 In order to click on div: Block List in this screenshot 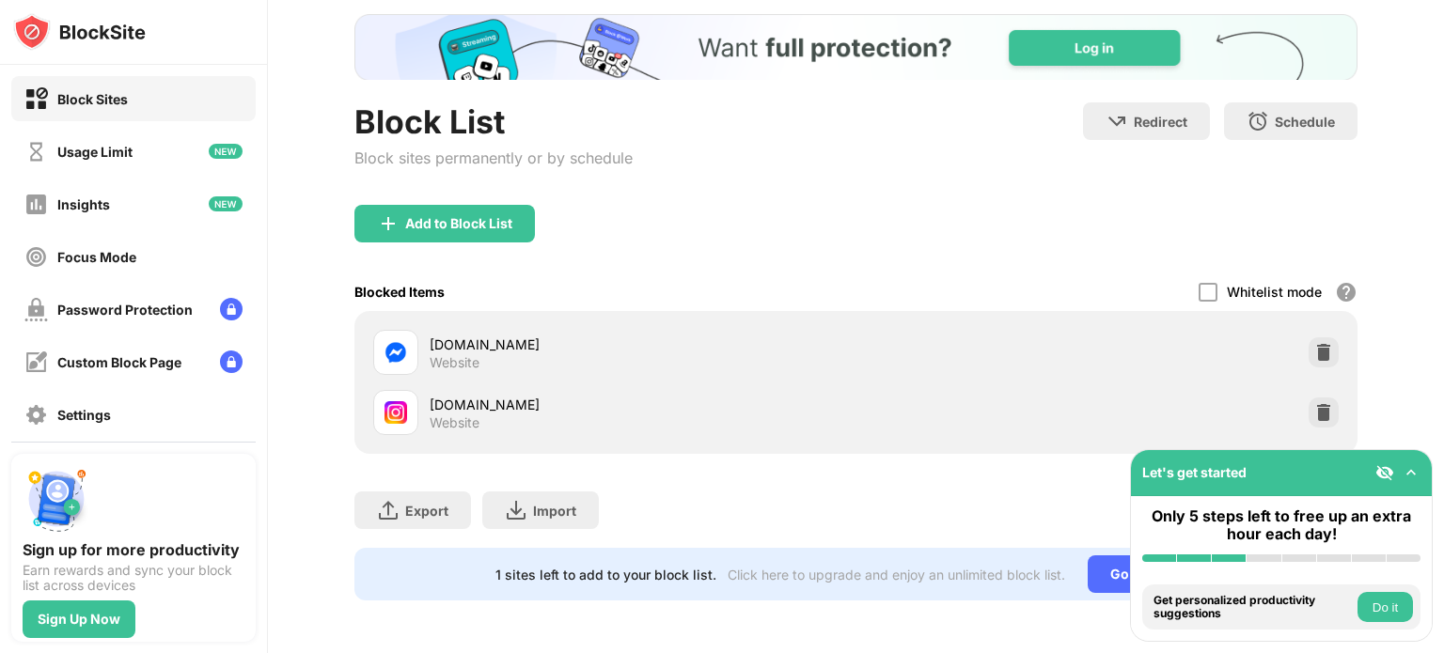, I will do `click(493, 121)`.